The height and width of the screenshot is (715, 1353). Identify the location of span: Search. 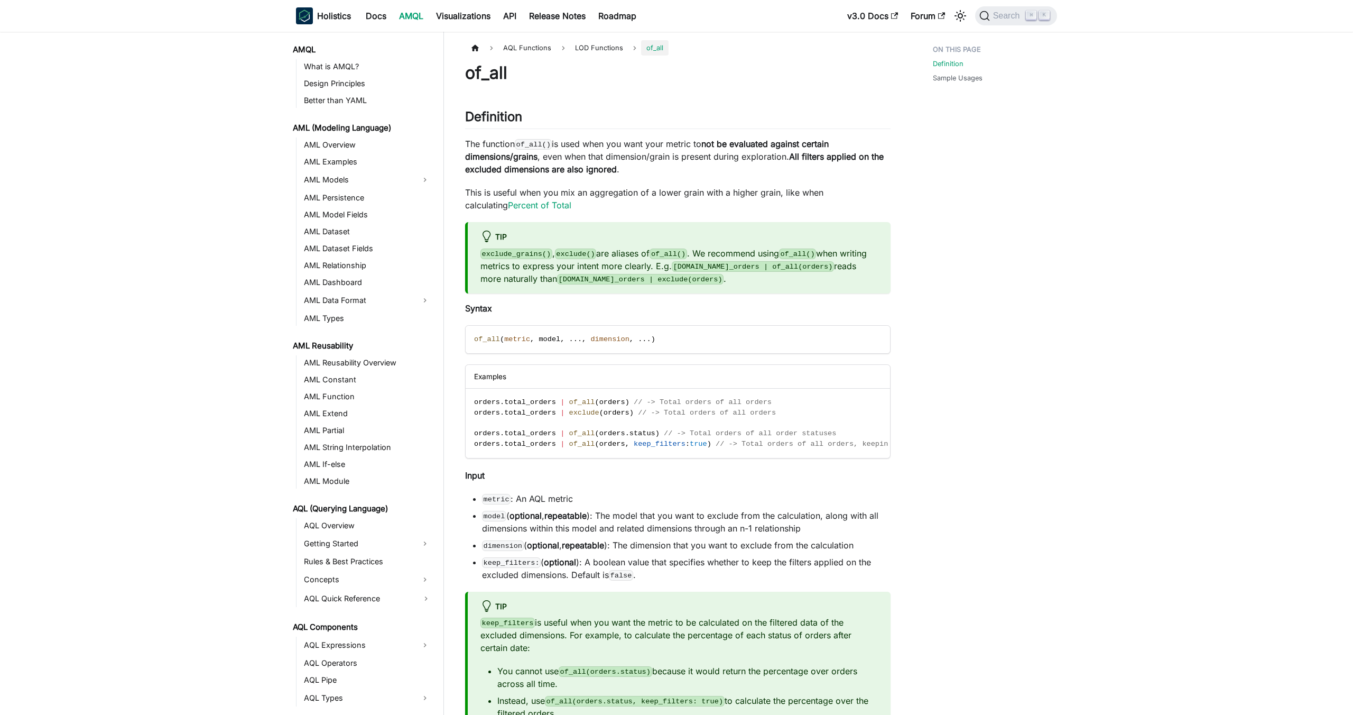
(1008, 16).